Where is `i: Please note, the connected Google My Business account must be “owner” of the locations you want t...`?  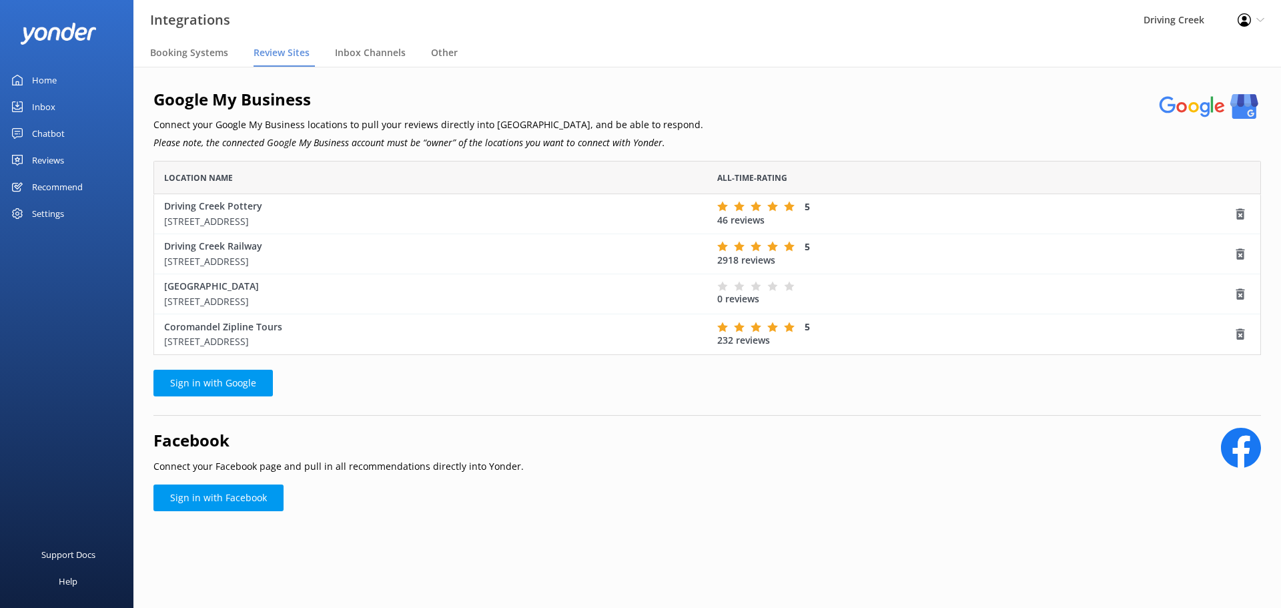 i: Please note, the connected Google My Business account must be “owner” of the locations you want t... is located at coordinates (409, 142).